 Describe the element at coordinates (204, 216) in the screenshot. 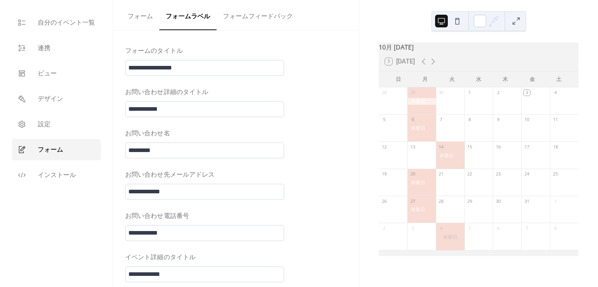

I see `div: お問い合わせ電話番号` at that location.